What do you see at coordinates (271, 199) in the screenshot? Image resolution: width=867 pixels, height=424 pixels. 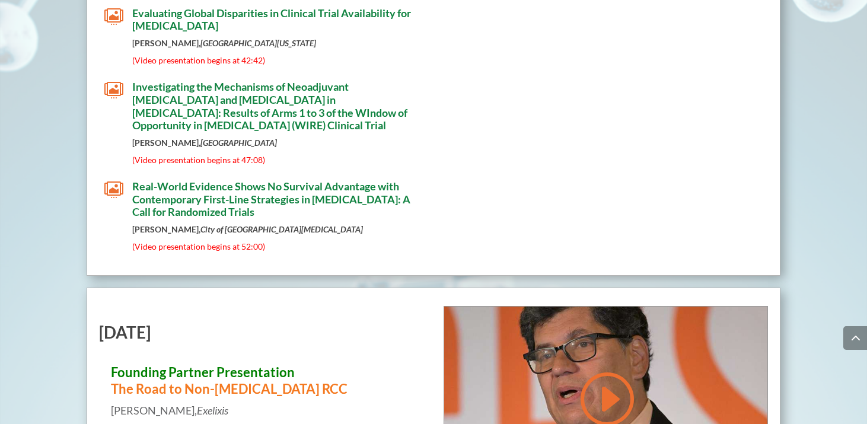 I see `span: Real-World Evidence Shows No Survival Advantage with Contemporary First-Line Strategies in [MEDIC...` at bounding box center [271, 199].